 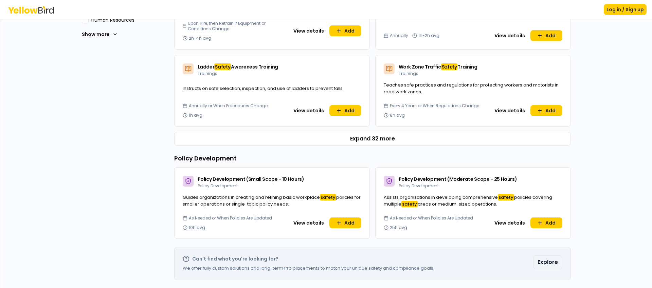 I want to click on button: Explore, so click(x=547, y=262).